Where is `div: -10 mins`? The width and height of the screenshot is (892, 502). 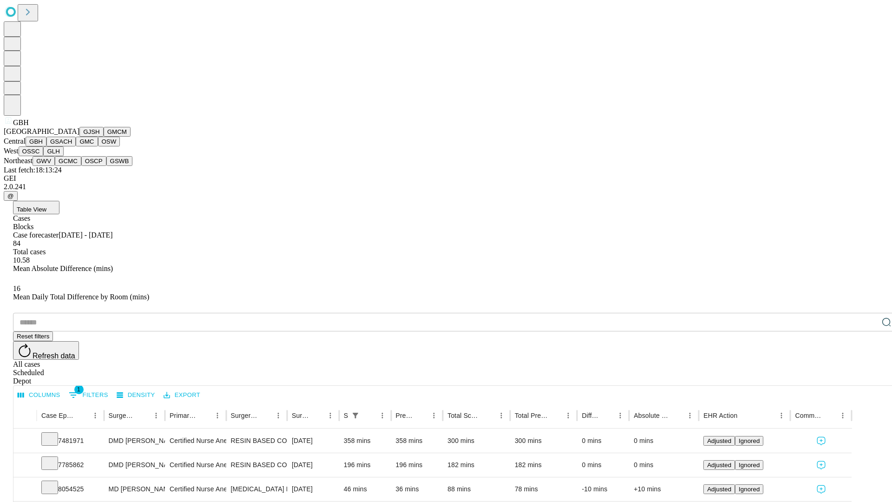 div: -10 mins is located at coordinates (603, 489).